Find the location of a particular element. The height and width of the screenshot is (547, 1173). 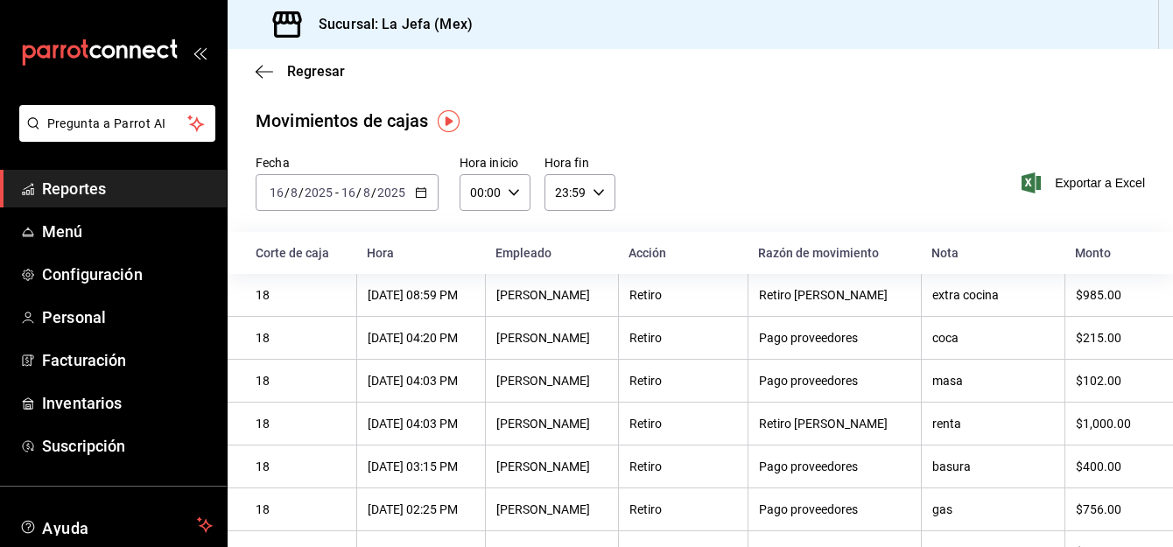

div: masa is located at coordinates (993, 381).